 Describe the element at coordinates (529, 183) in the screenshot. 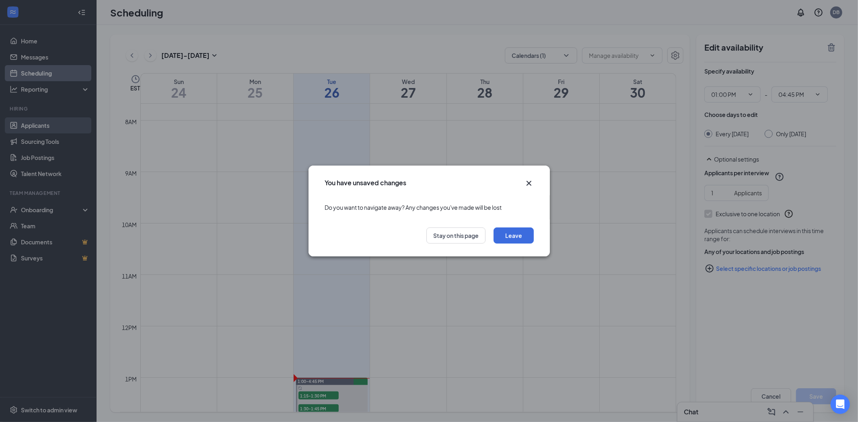

I see `svg: Cross` at that location.